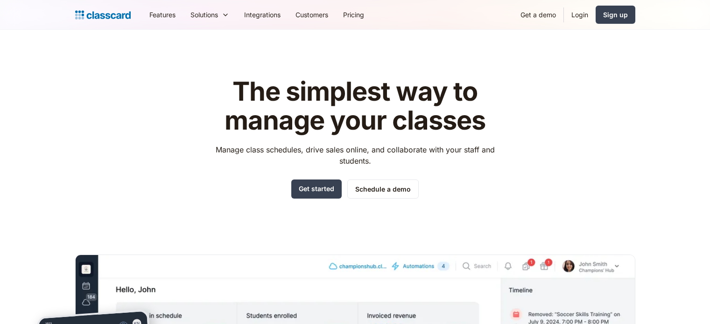 The image size is (710, 324). Describe the element at coordinates (355, 155) in the screenshot. I see `p: Manage class schedules, drive sales online, and collaborate with your staff and students.` at that location.